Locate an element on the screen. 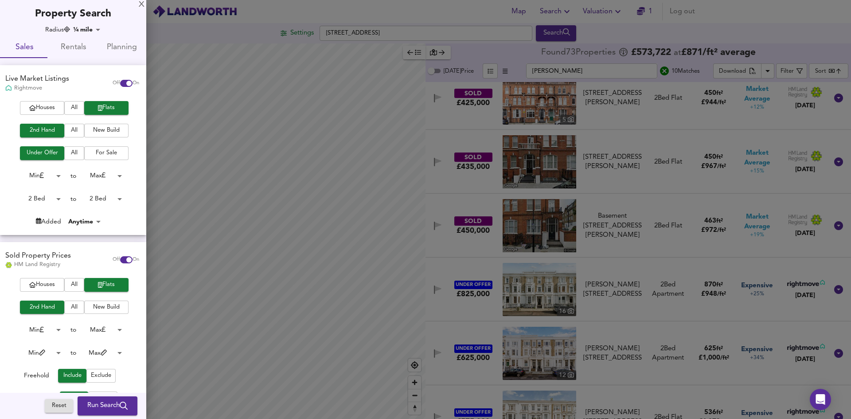  span: Sales is located at coordinates (24, 47).